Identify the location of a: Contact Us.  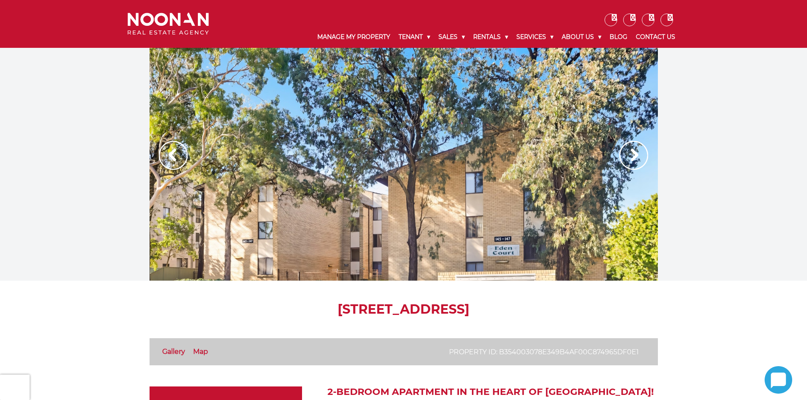
(655, 37).